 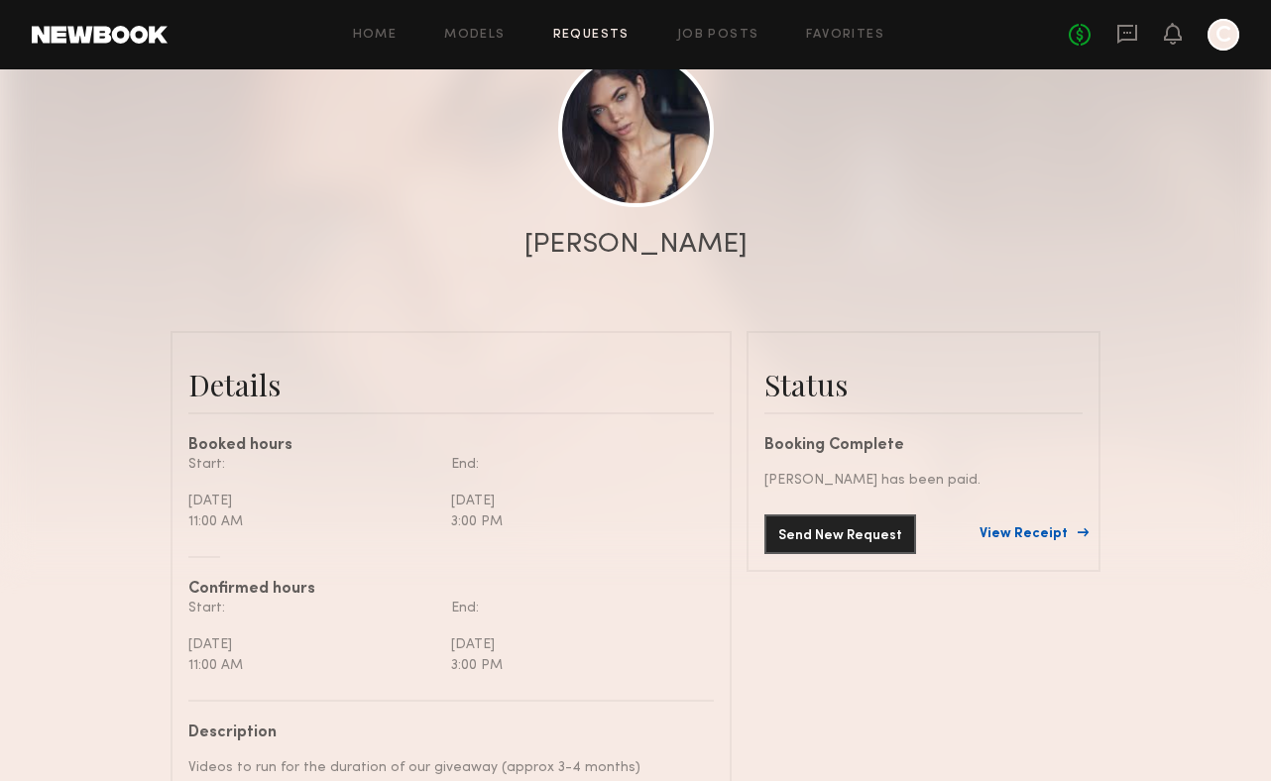 What do you see at coordinates (375, 35) in the screenshot?
I see `a: Home` at bounding box center [375, 35].